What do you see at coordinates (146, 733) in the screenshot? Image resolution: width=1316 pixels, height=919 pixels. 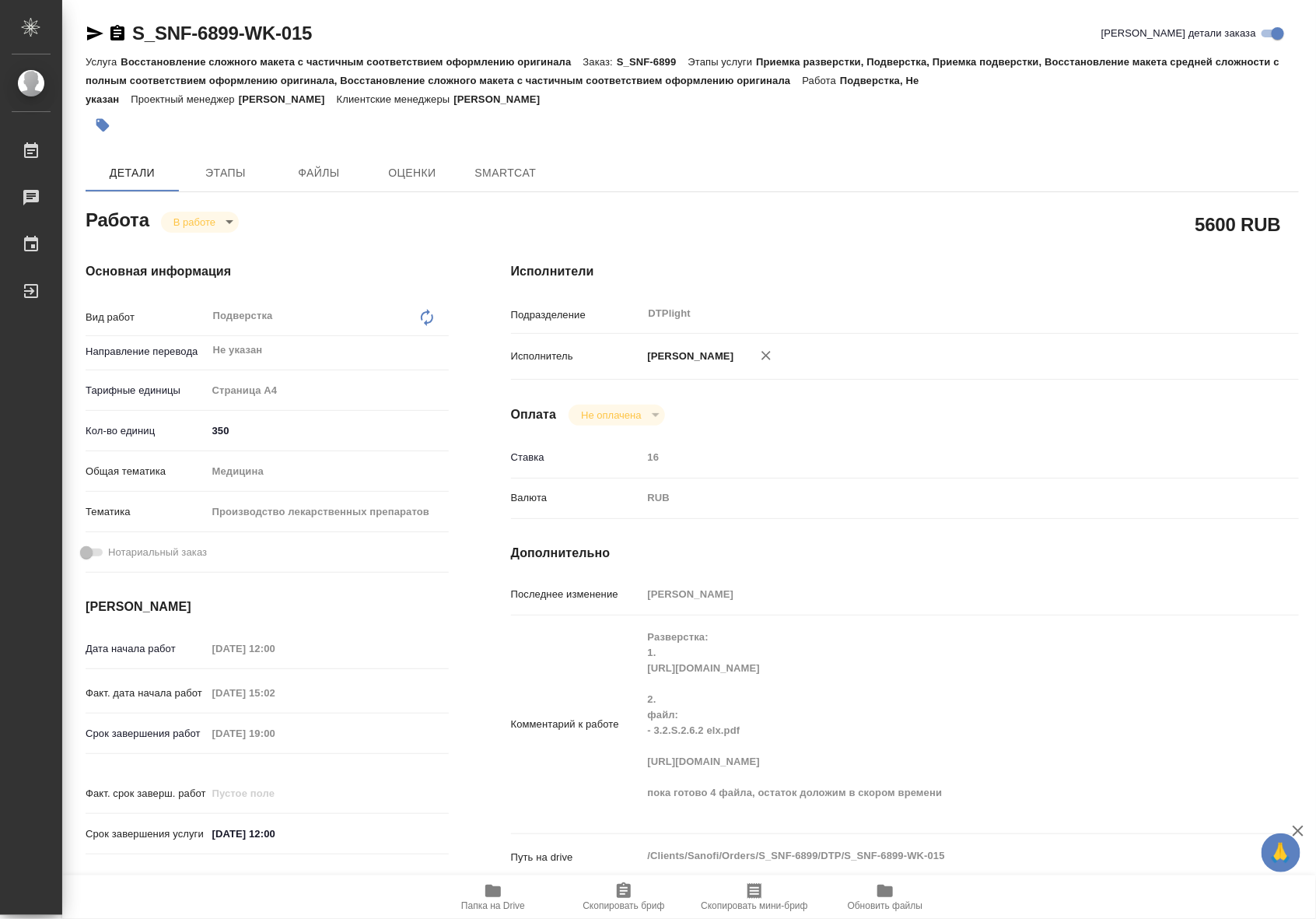 I see `p: Срок завершения работ` at bounding box center [146, 733].